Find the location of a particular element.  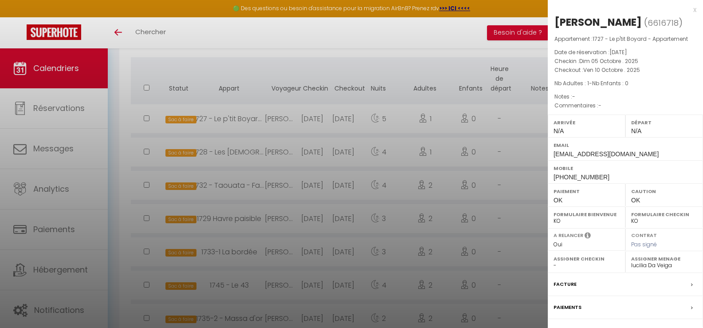

span: Nb Enfants : 0 is located at coordinates (610, 83).